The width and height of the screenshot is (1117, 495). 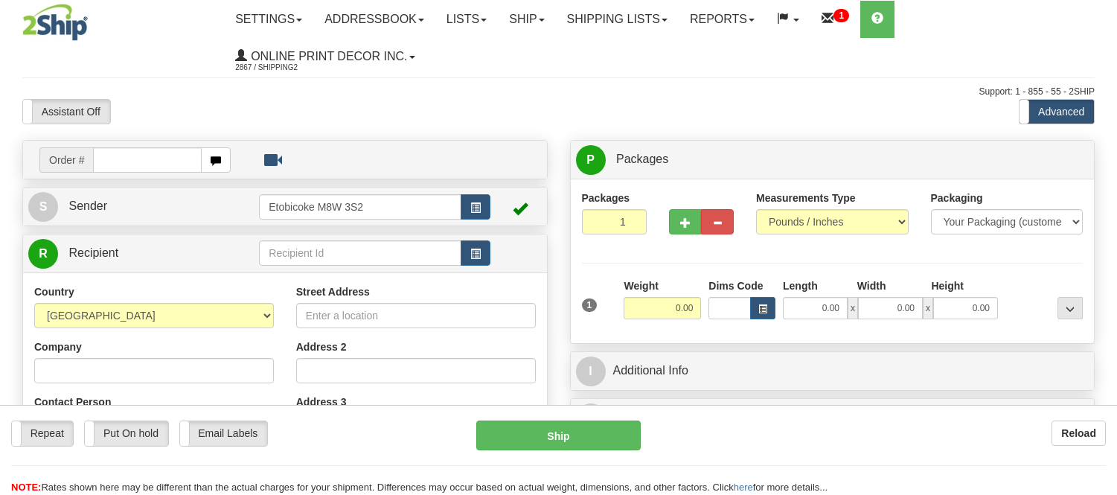 I want to click on a: IAdditional Info, so click(x=833, y=371).